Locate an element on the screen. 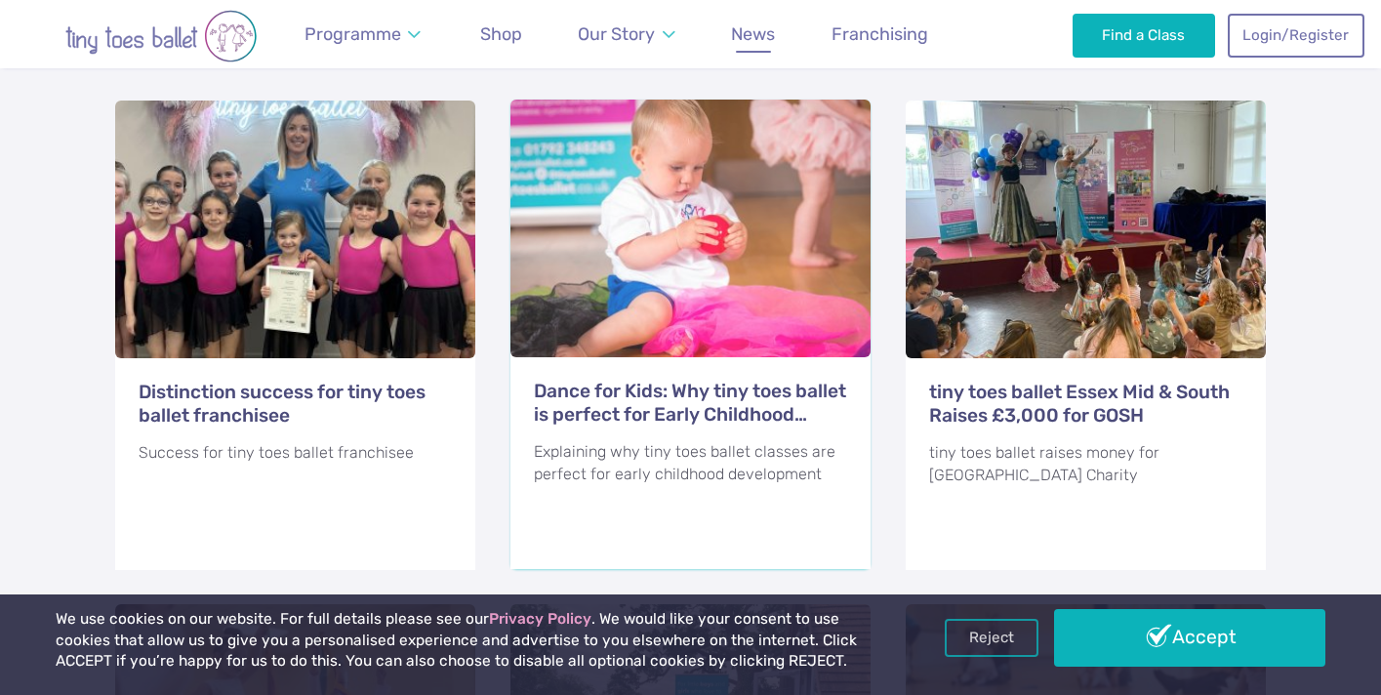 Image resolution: width=1381 pixels, height=695 pixels. p: We use cookies on our website. For full details please see our . We would like your consent to us... is located at coordinates (469, 640).